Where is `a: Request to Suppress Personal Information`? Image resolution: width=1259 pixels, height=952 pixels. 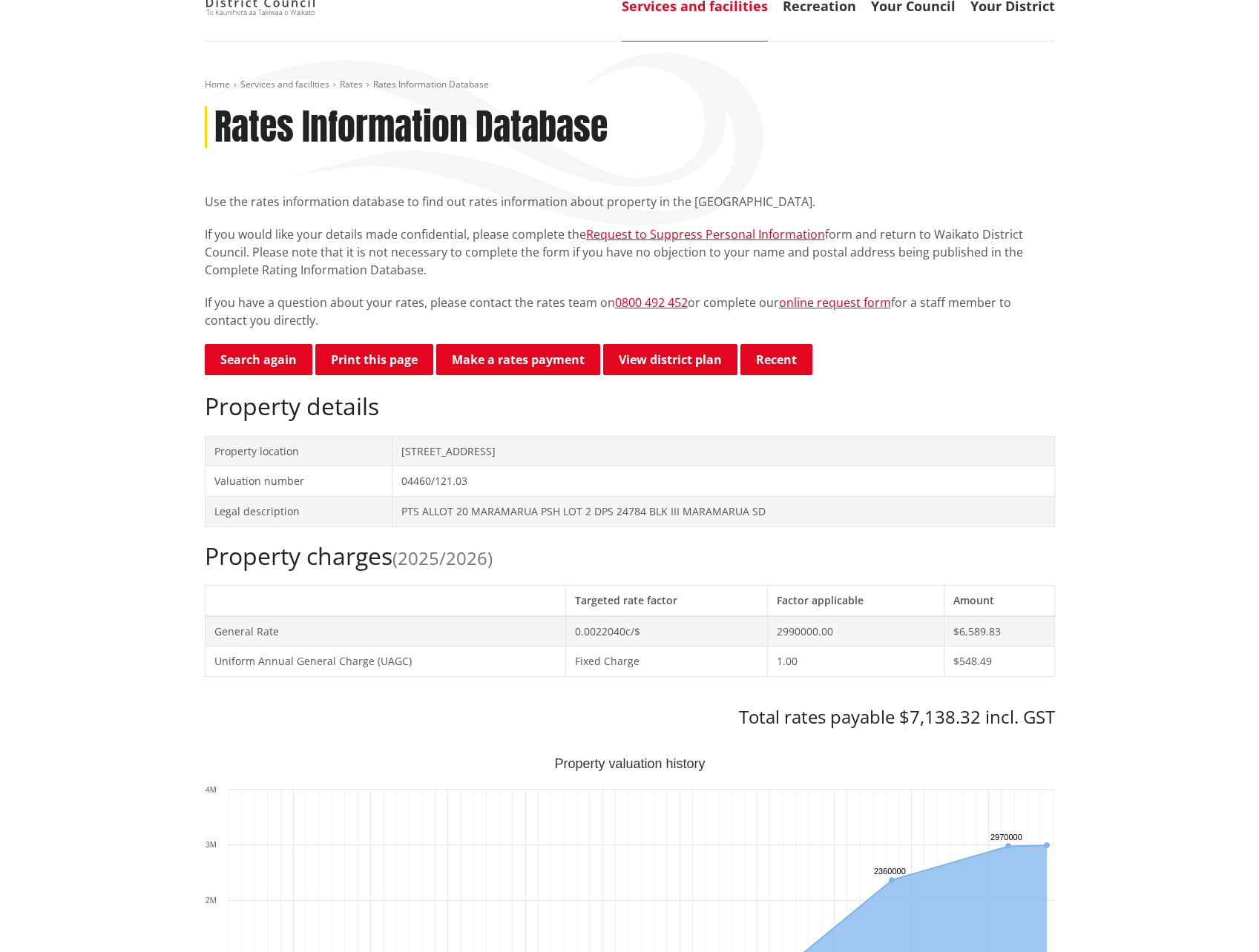
a: Request to Suppress Personal Information is located at coordinates (705, 235).